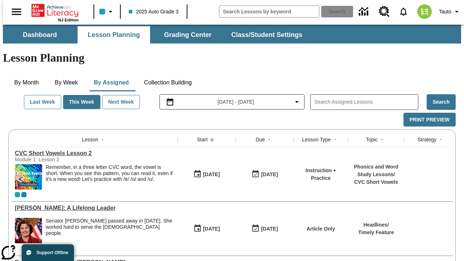 The height and width of the screenshot is (261, 464). Describe the element at coordinates (110, 177) in the screenshot. I see `span: Remember, in a three letter CVC word, the vowel is short. When you see this pattern, you can read...` at that location.